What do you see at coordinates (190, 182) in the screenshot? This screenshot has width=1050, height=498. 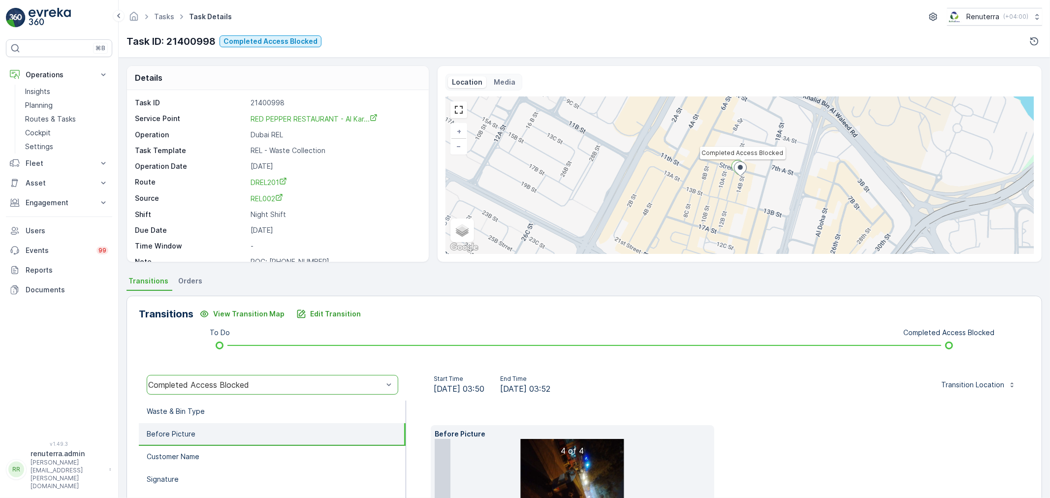 I see `p: Route` at bounding box center [190, 182].